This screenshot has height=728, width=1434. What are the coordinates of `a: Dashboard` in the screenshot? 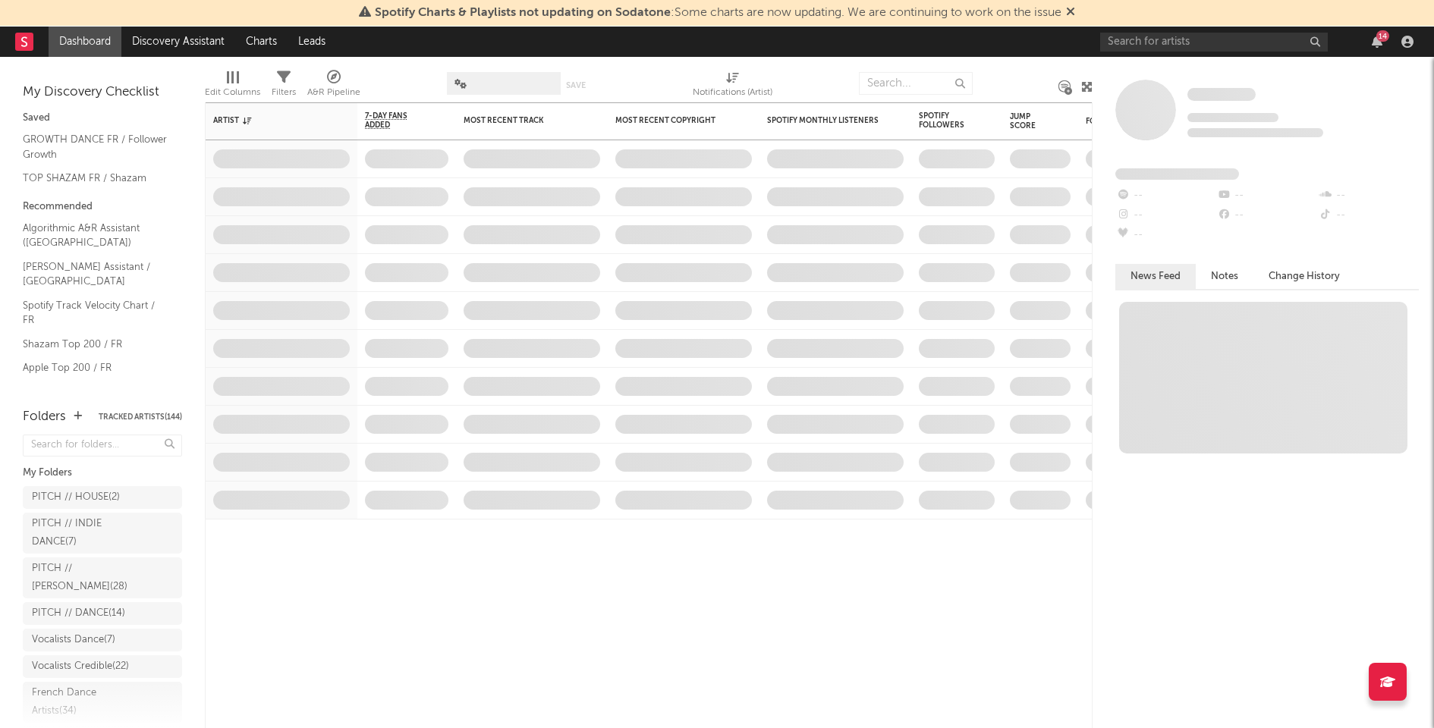 It's located at (85, 42).